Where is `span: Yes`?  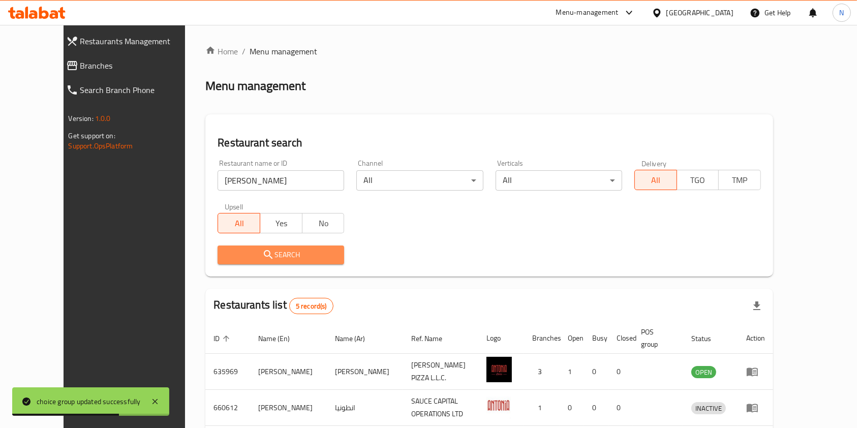 span: Yes is located at coordinates (281, 223).